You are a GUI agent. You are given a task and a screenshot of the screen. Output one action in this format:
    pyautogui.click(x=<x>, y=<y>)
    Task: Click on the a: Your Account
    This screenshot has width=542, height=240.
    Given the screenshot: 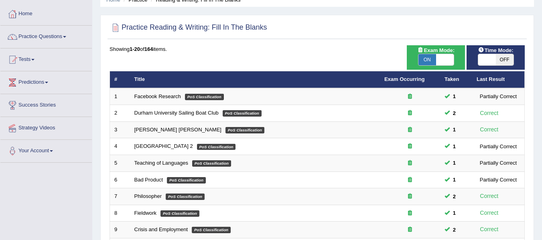 What is the action you would take?
    pyautogui.click(x=46, y=150)
    